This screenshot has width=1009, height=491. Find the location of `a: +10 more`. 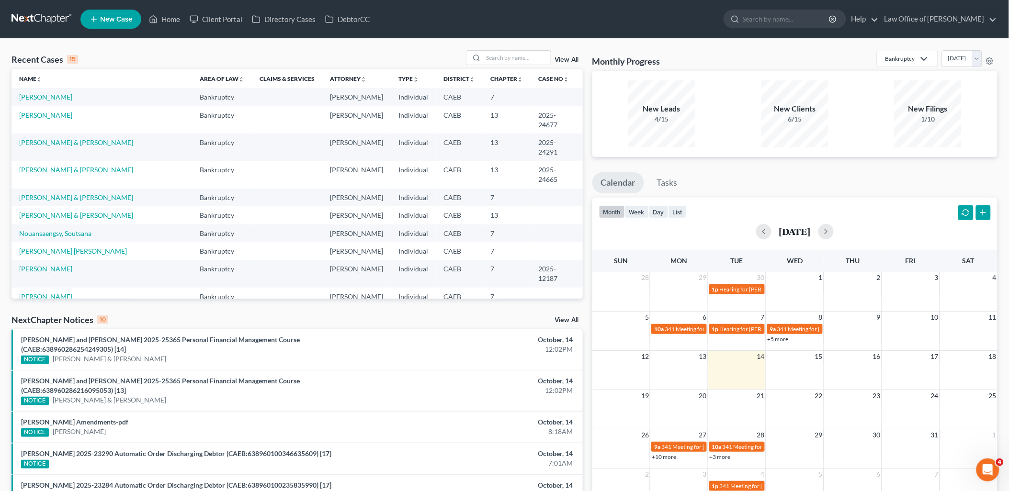

a: +10 more is located at coordinates (664, 457).